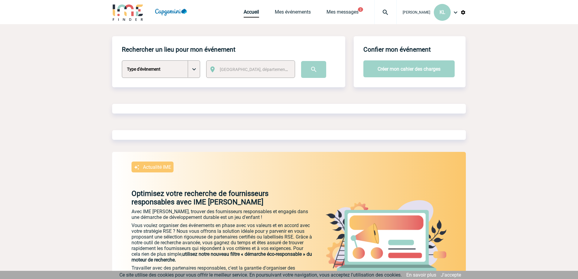 The width and height of the screenshot is (578, 279). What do you see at coordinates (157, 167) in the screenshot?
I see `p: Actualité IME` at bounding box center [157, 167].